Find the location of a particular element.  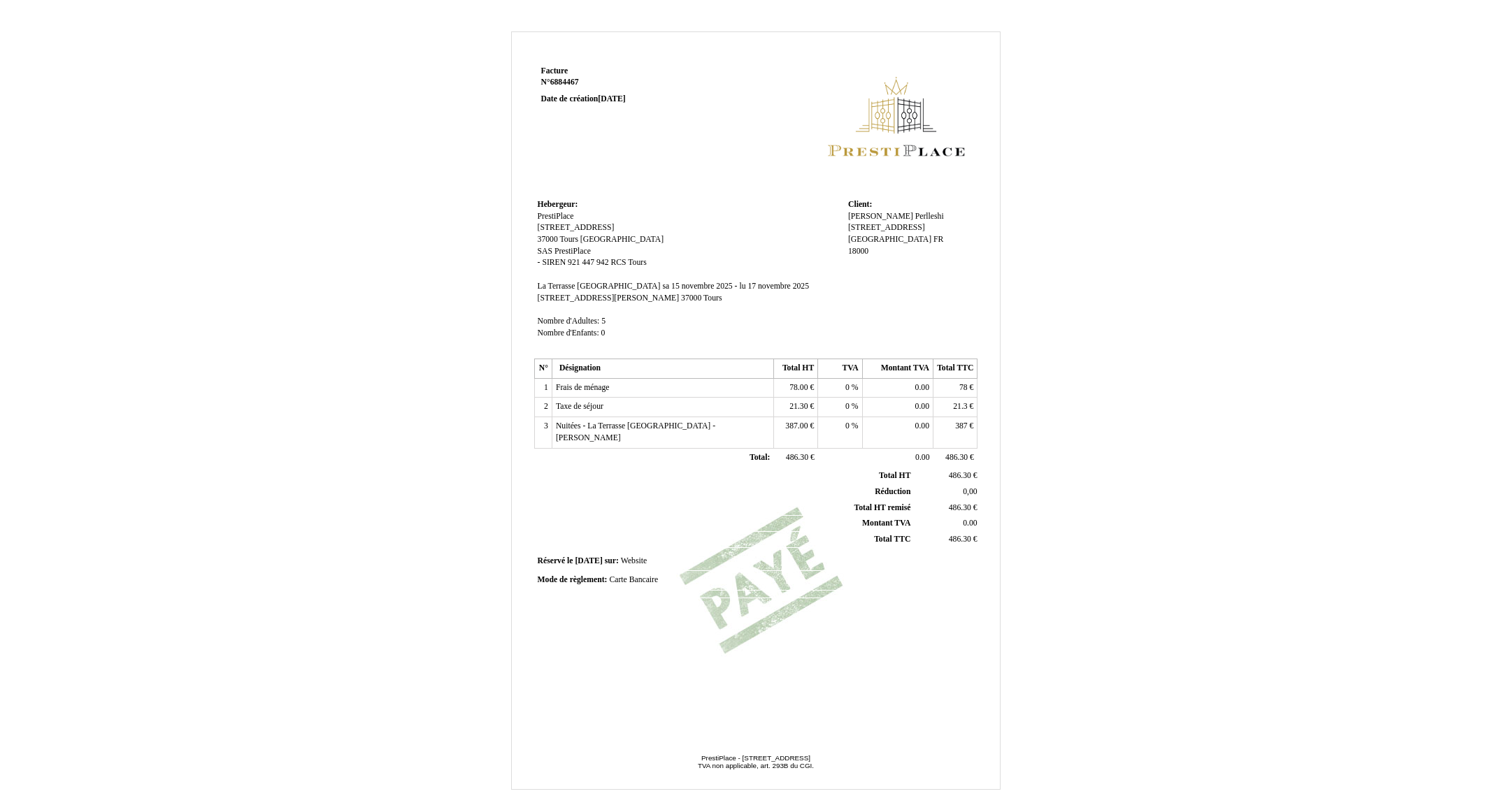

span: 18000 is located at coordinates (858, 251).